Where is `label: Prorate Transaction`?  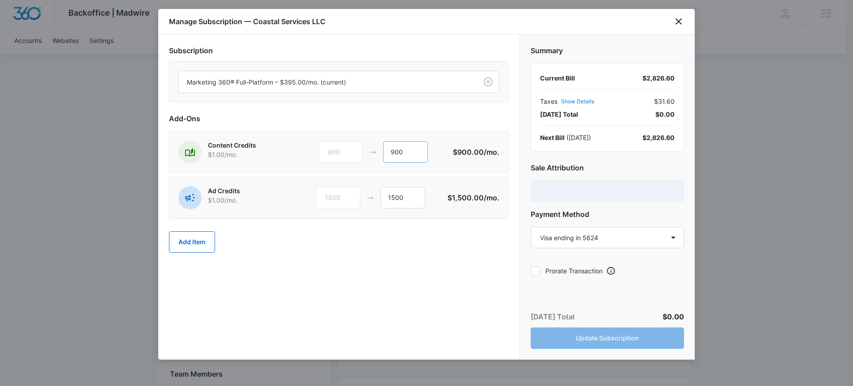
label: Prorate Transaction is located at coordinates (567, 271).